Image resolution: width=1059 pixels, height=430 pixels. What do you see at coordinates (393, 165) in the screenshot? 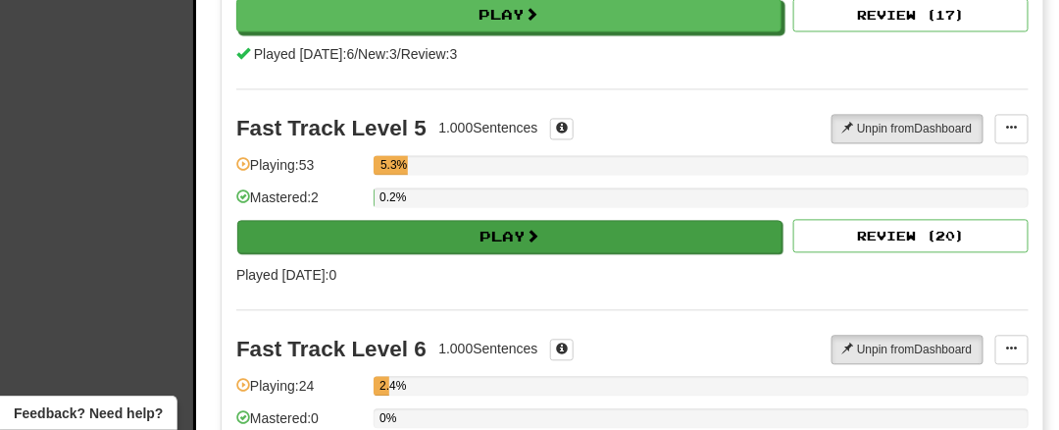
I see `div: 5.3%` at bounding box center [393, 165].